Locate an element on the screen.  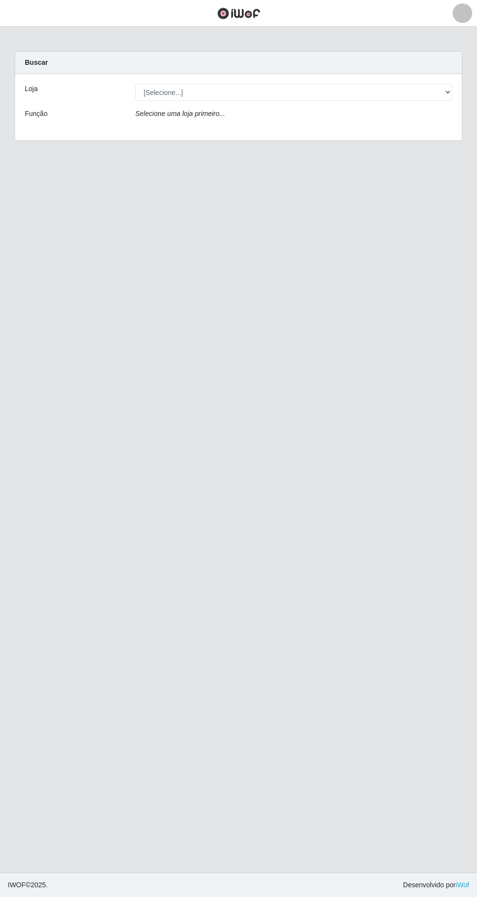
label: Função is located at coordinates (36, 113).